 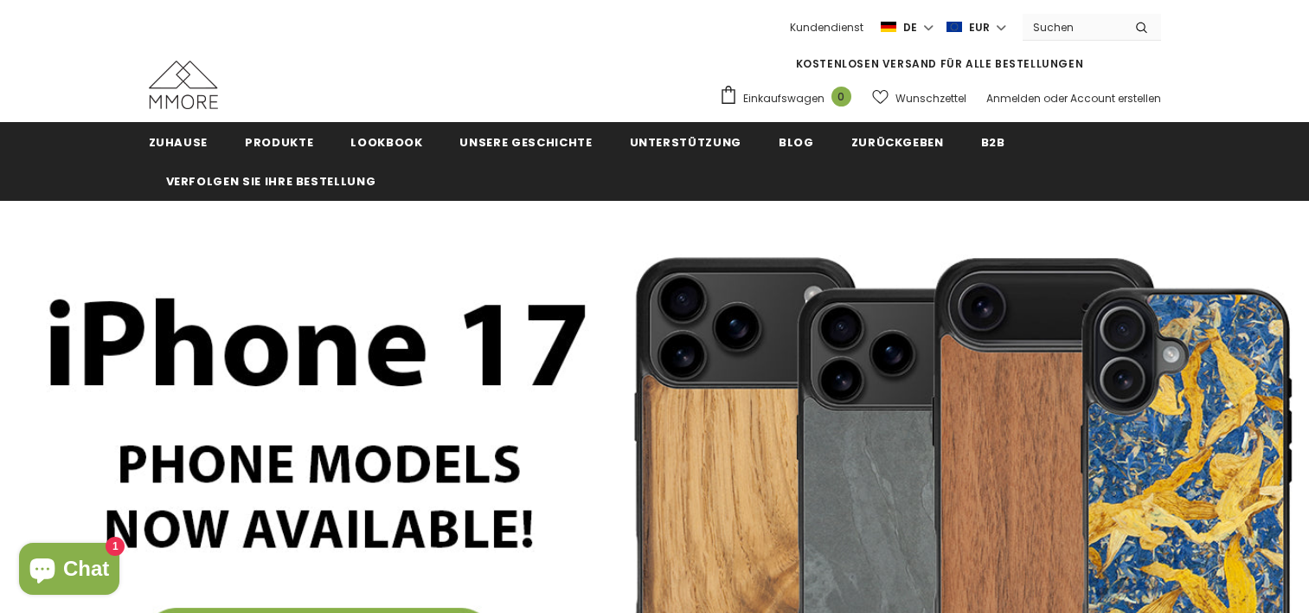 I want to click on input: Search Site, so click(x=1072, y=27).